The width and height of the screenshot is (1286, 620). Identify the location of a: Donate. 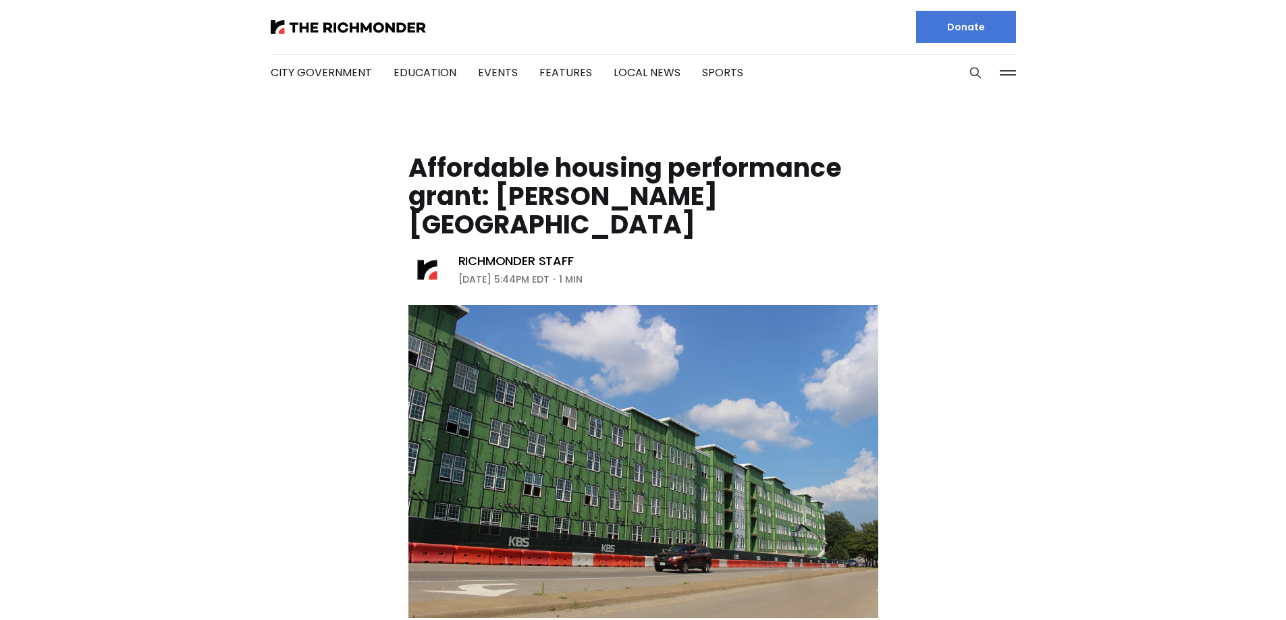
(966, 27).